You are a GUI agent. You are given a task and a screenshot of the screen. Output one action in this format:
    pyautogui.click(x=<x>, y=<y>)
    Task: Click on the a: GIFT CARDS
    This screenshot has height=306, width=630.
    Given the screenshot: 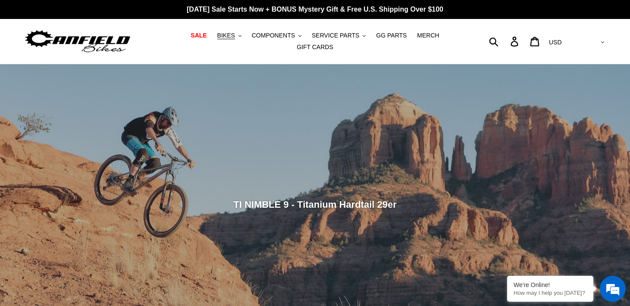 What is the action you would take?
    pyautogui.click(x=315, y=47)
    